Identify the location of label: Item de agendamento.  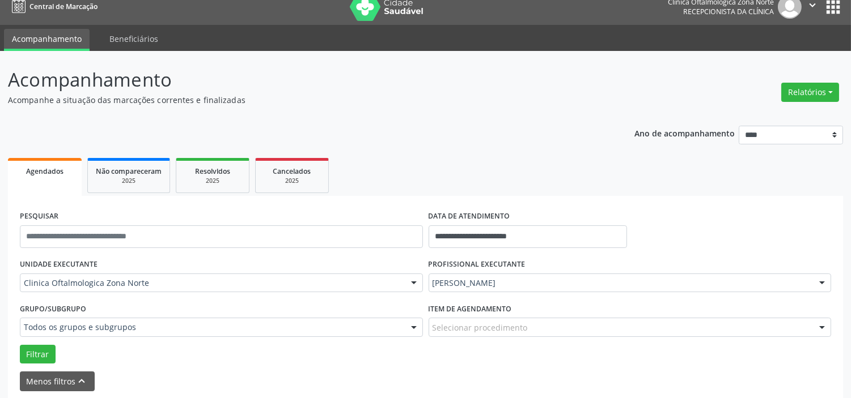
(470, 309).